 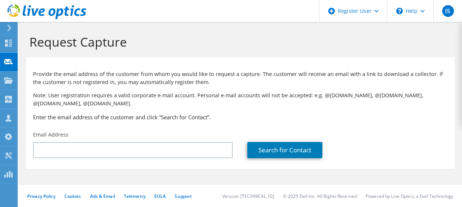 What do you see at coordinates (103, 196) in the screenshot?
I see `a: Ads & Email` at bounding box center [103, 196].